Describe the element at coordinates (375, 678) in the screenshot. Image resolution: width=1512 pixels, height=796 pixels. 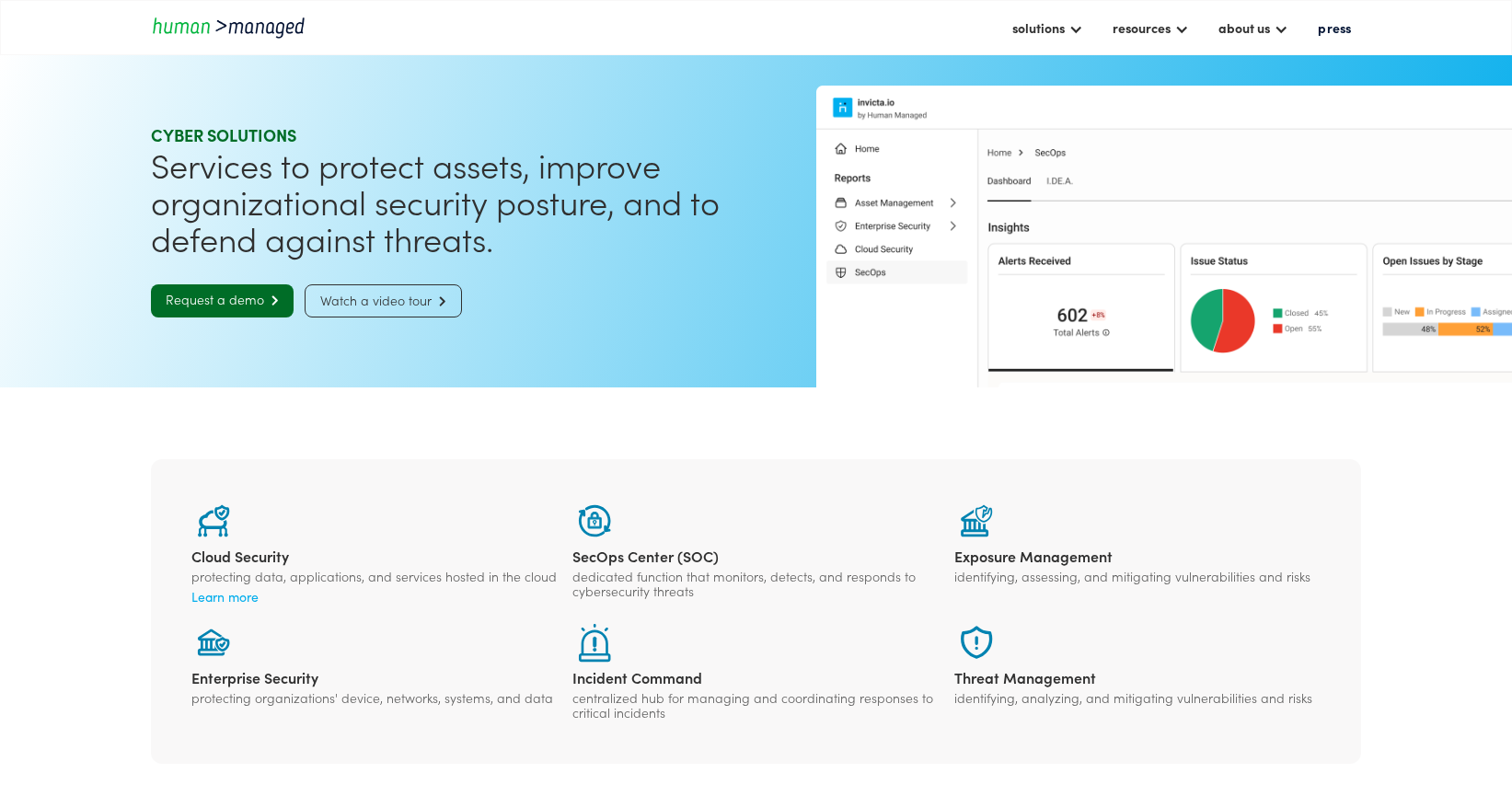
I see `div: Enterprise Security` at that location.